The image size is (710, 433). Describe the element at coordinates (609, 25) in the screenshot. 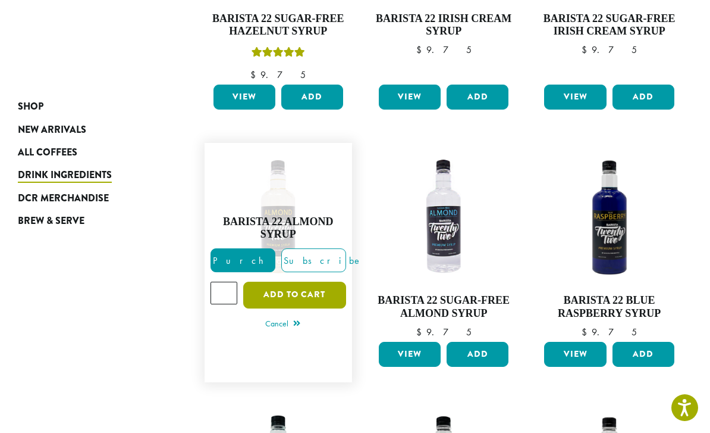

I see `h4: Barista 22 Sugar-Free Irish Cream Syrup` at that location.